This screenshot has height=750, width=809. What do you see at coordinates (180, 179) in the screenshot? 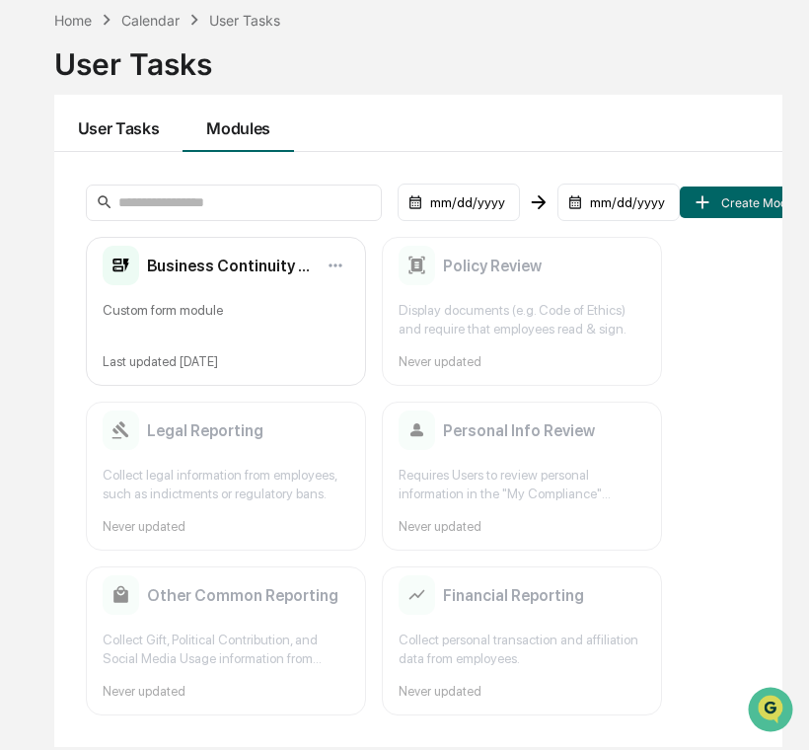
I see `div: We're available if you need us!` at bounding box center [180, 179].